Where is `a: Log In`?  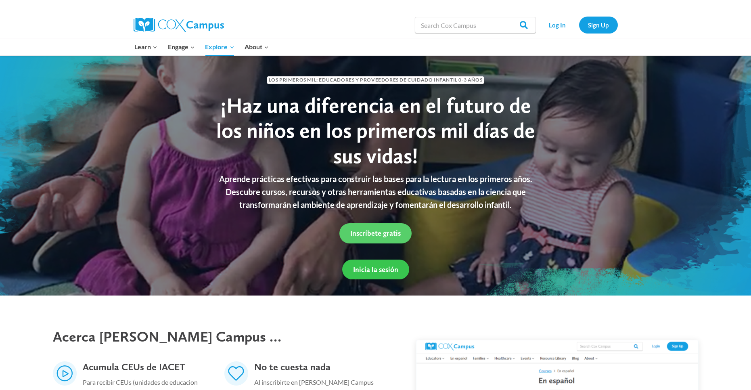
a: Log In is located at coordinates (558, 25).